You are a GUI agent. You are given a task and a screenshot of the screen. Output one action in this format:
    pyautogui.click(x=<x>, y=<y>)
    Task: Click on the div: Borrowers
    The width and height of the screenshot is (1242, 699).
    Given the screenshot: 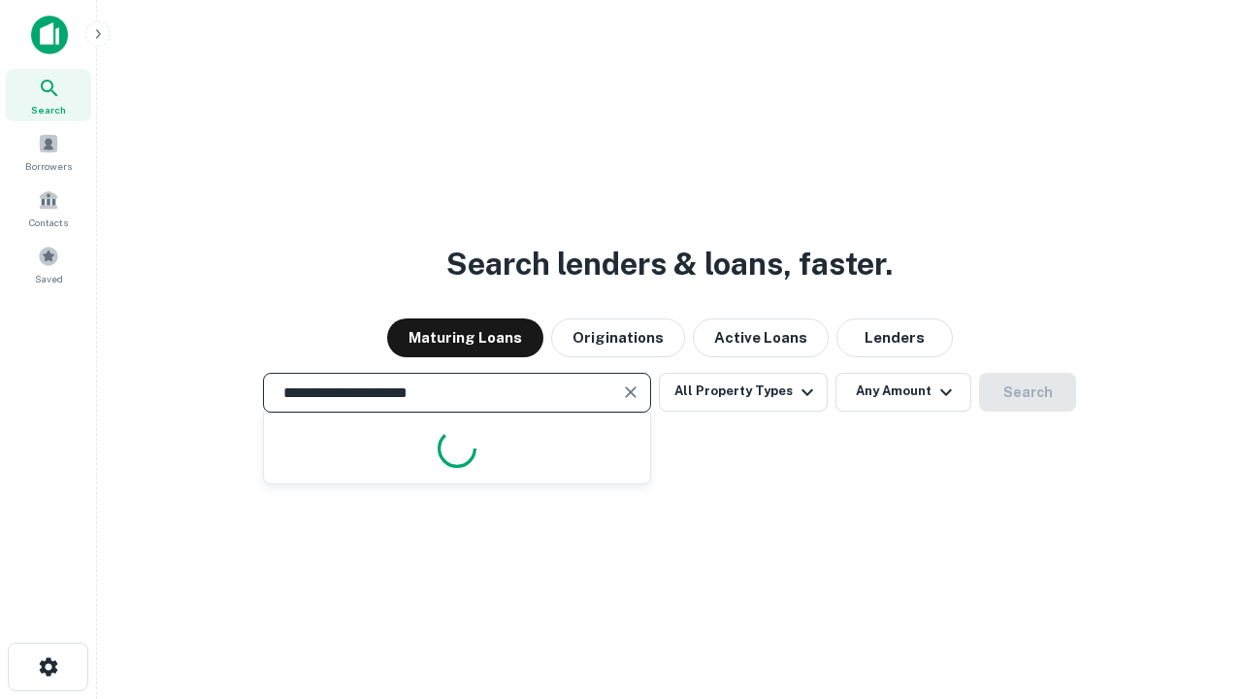 What is the action you would take?
    pyautogui.click(x=49, y=151)
    